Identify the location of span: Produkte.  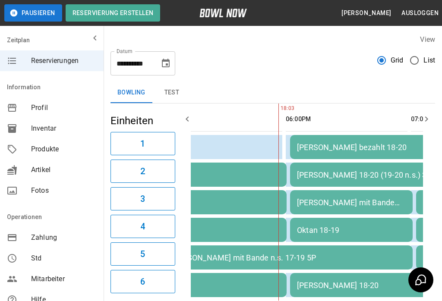
(64, 149).